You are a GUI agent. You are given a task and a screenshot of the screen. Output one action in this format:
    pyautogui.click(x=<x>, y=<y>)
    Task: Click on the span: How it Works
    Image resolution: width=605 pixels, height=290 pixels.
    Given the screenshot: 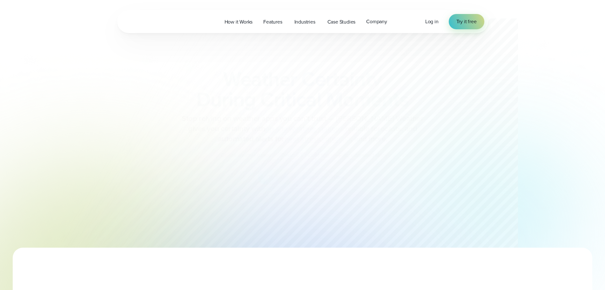 What is the action you would take?
    pyautogui.click(x=239, y=22)
    